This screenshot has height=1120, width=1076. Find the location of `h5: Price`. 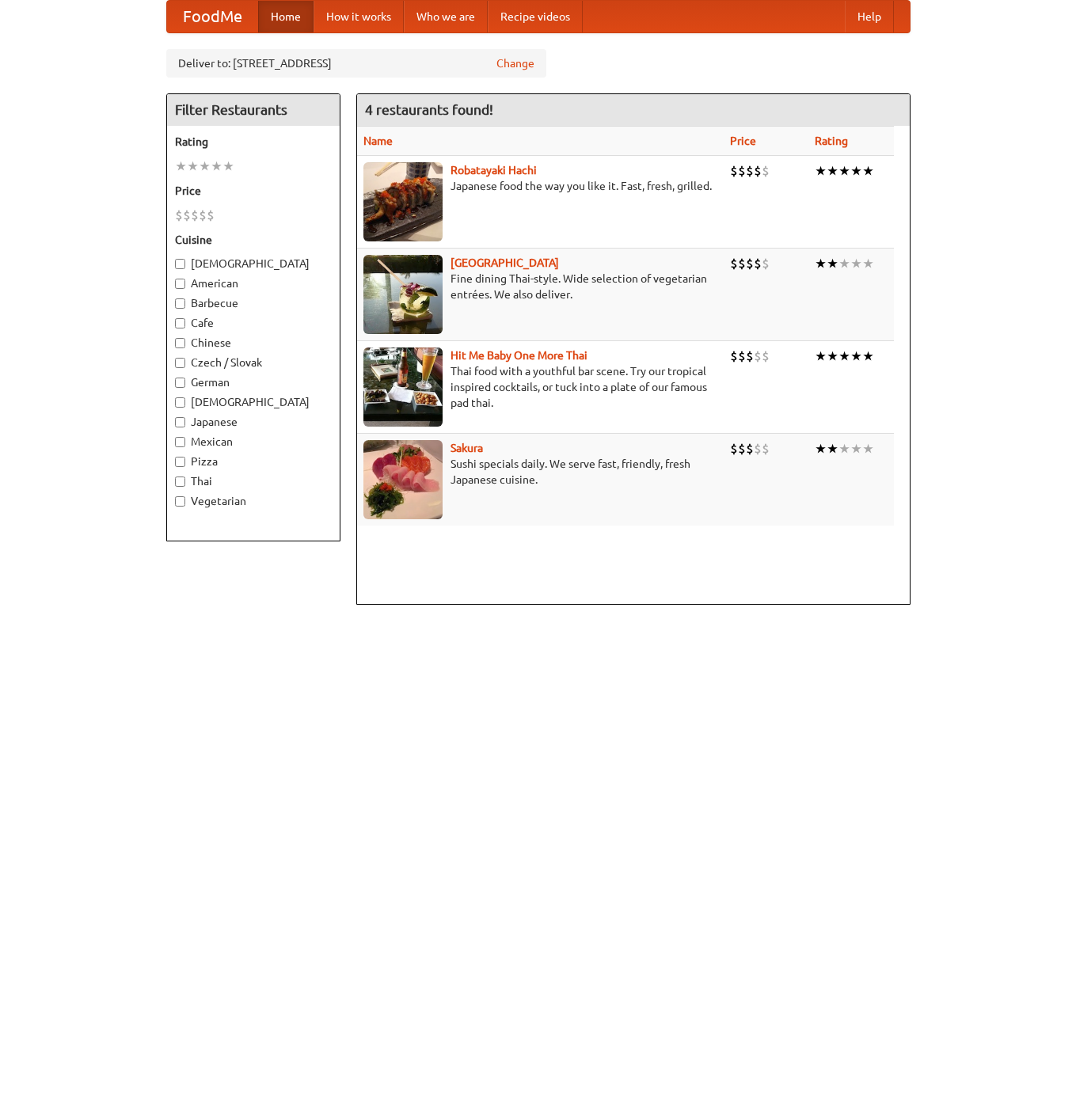

h5: Price is located at coordinates (254, 191).